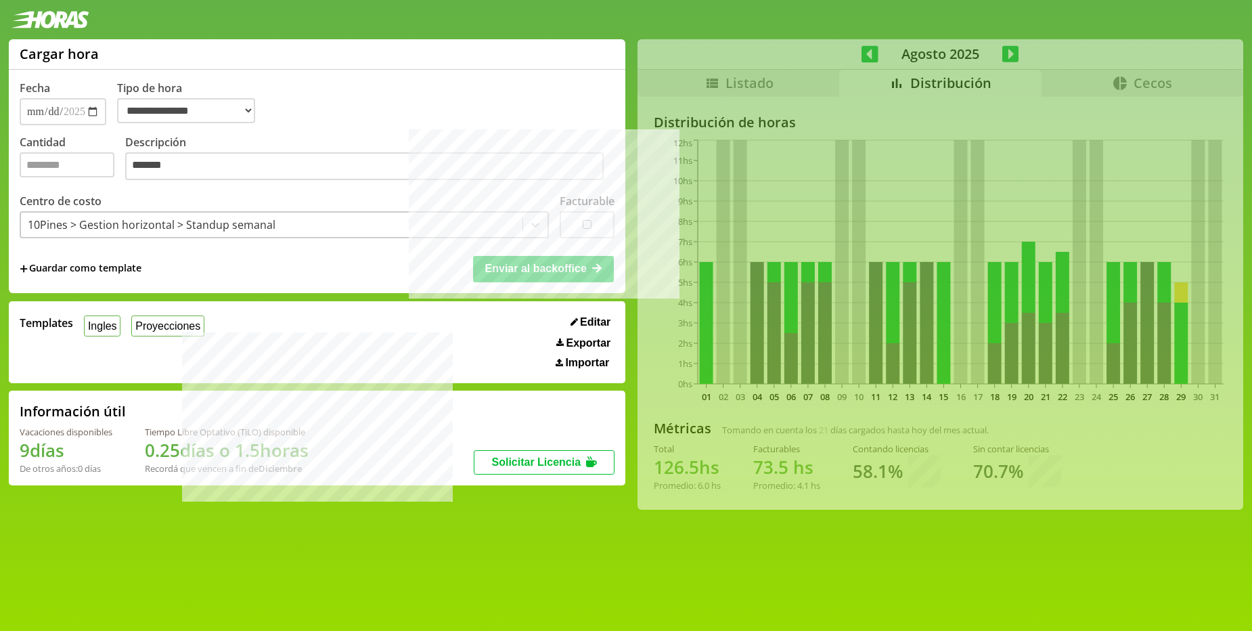  I want to click on img: logotipo, so click(50, 20).